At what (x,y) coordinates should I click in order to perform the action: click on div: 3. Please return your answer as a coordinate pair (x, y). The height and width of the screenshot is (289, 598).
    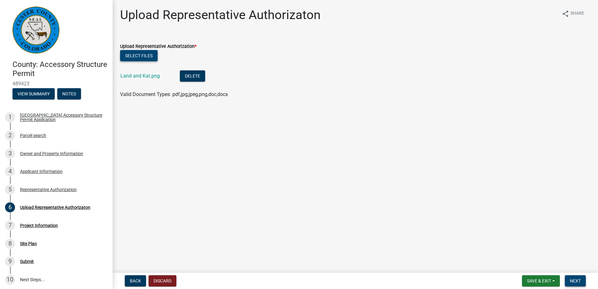
    Looking at the image, I should click on (10, 154).